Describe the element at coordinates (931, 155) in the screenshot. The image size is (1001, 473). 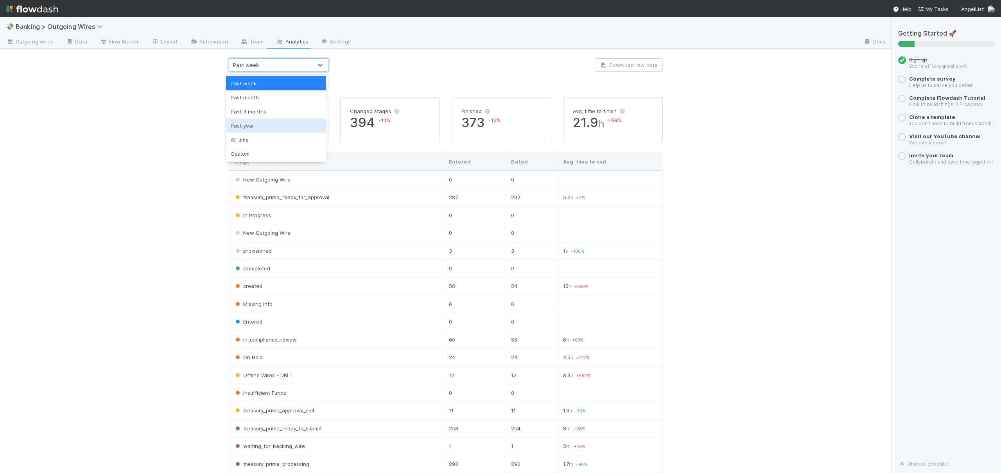
I see `a: Invite your team` at that location.